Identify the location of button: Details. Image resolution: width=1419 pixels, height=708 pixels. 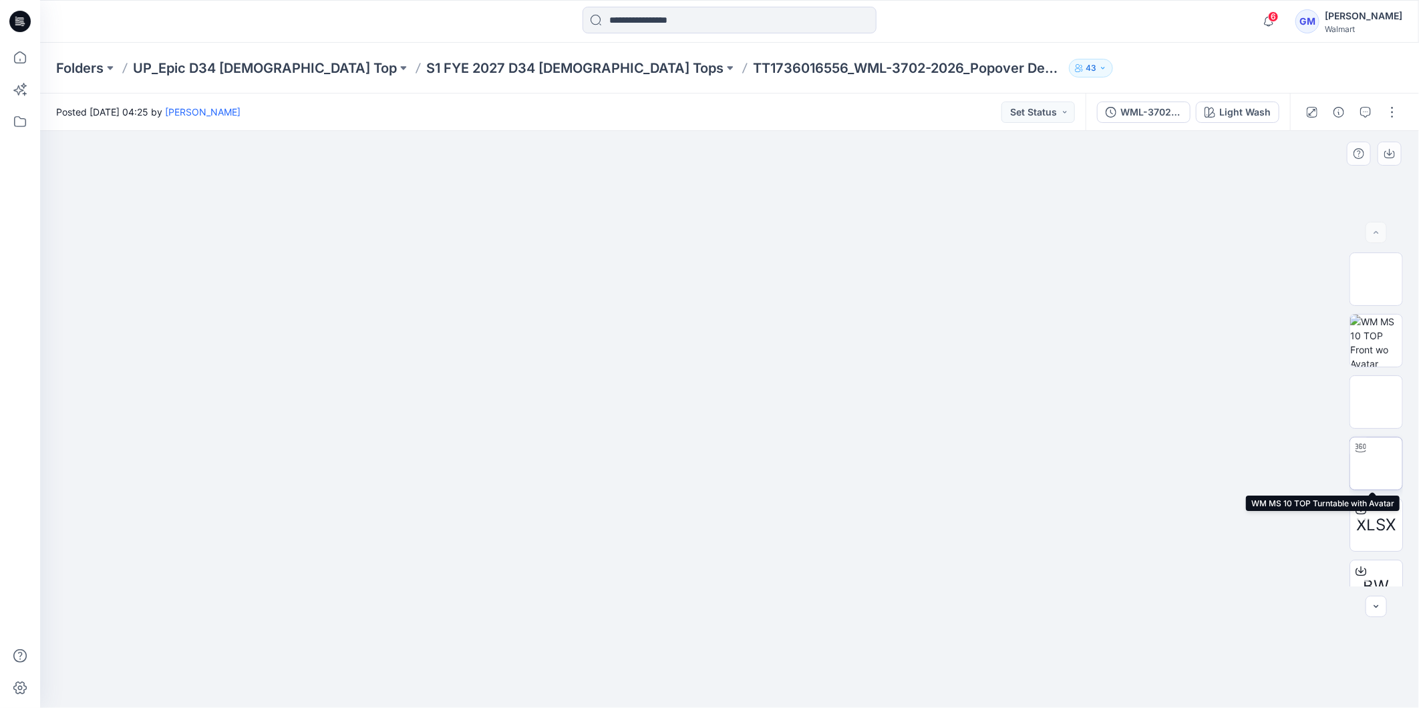
(1339, 112).